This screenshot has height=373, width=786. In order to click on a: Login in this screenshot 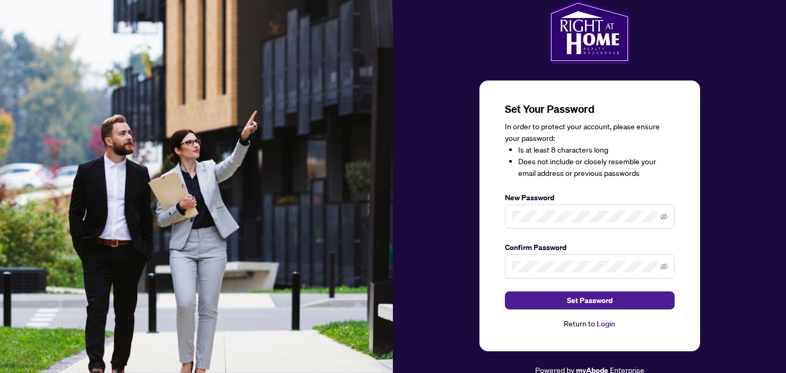, I will do `click(605, 324)`.